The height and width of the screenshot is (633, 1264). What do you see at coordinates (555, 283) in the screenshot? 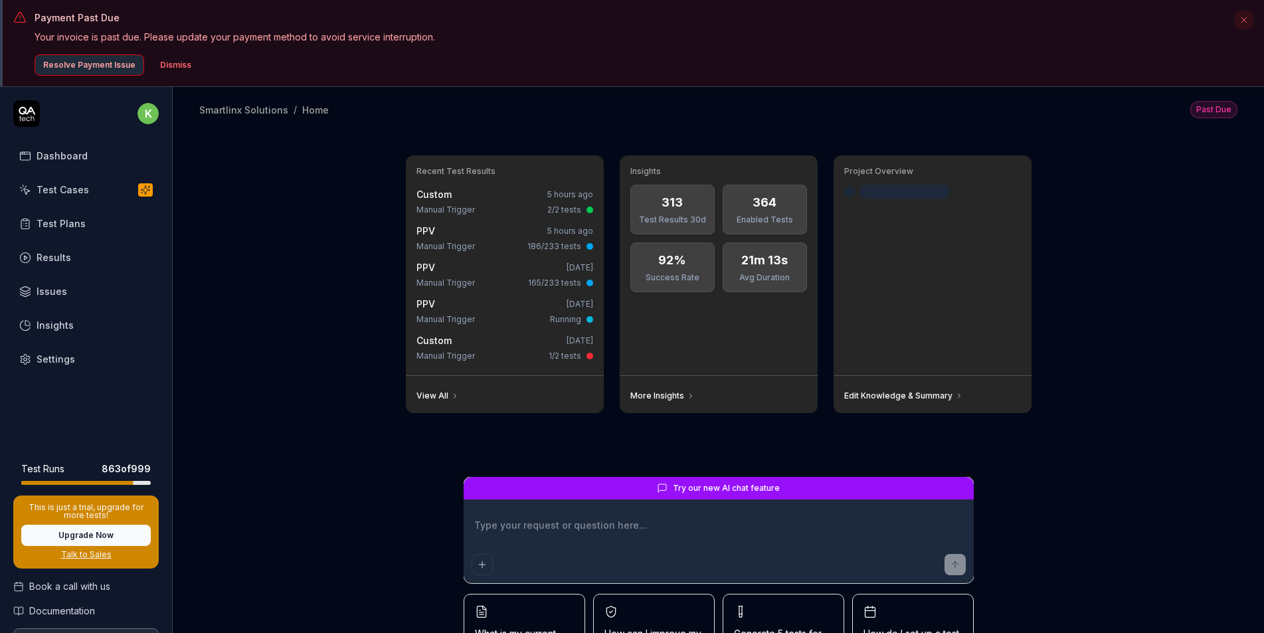
I see `div: 165/233 tests` at bounding box center [555, 283].